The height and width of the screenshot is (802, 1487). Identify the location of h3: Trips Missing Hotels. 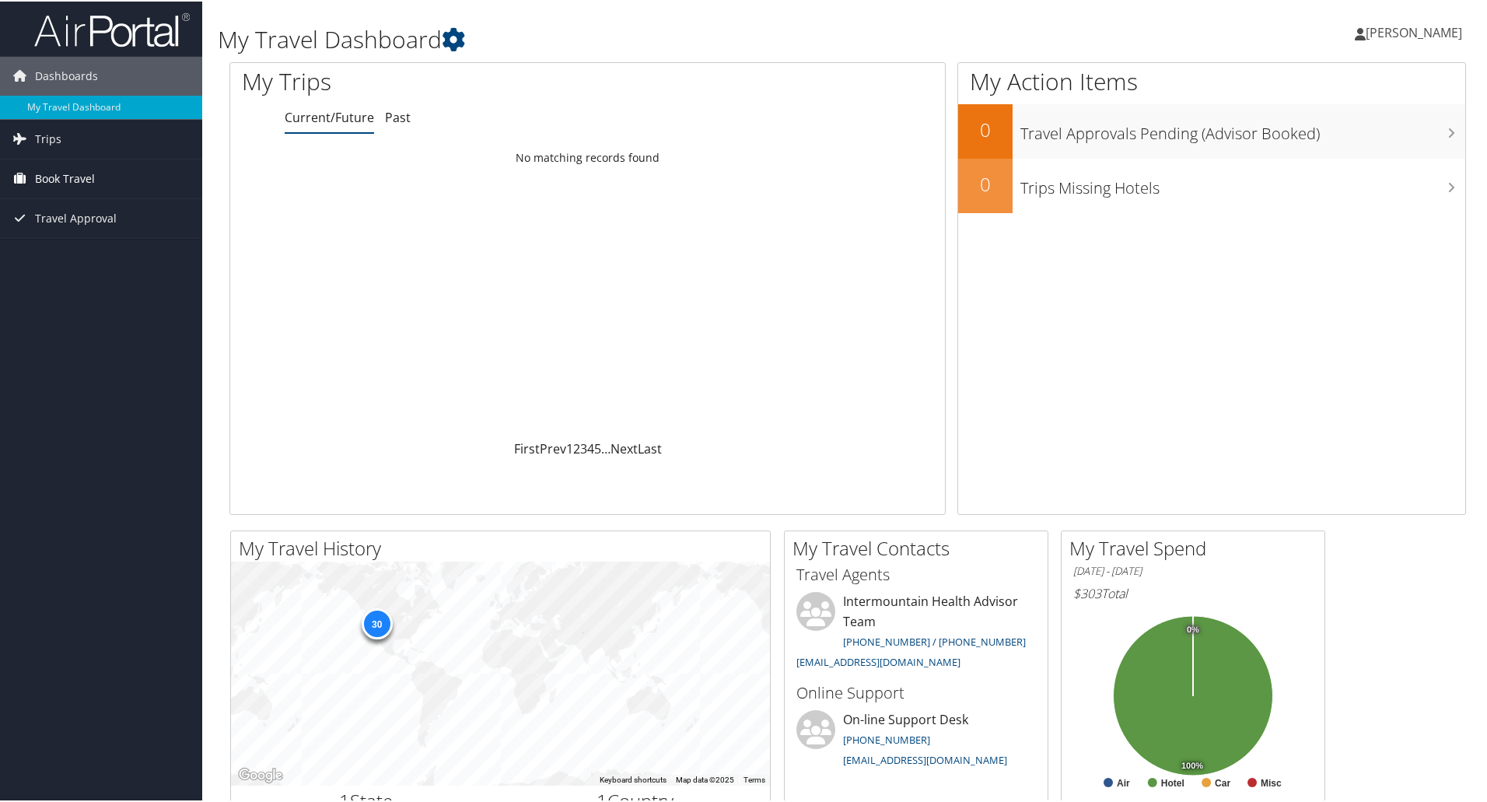
(1243, 183).